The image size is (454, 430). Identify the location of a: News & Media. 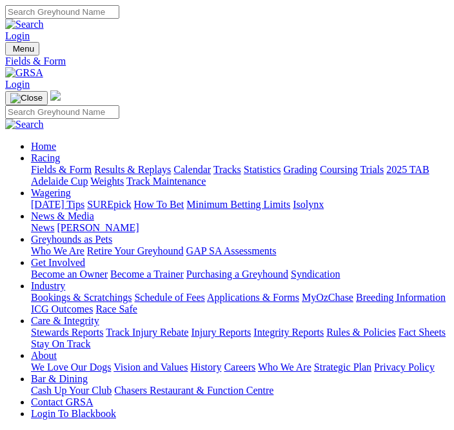
(63, 216).